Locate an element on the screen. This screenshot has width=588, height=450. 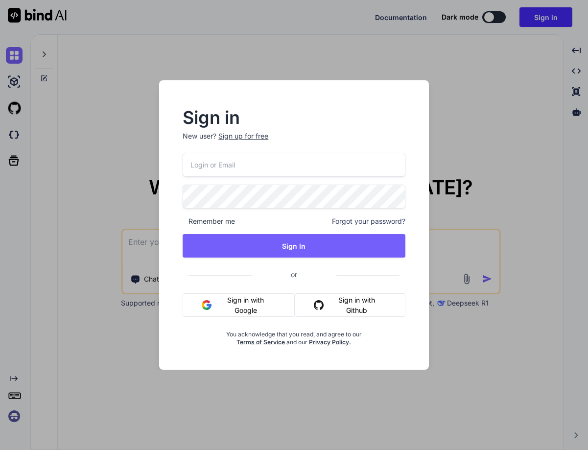
a: Terms of Service is located at coordinates (261, 342).